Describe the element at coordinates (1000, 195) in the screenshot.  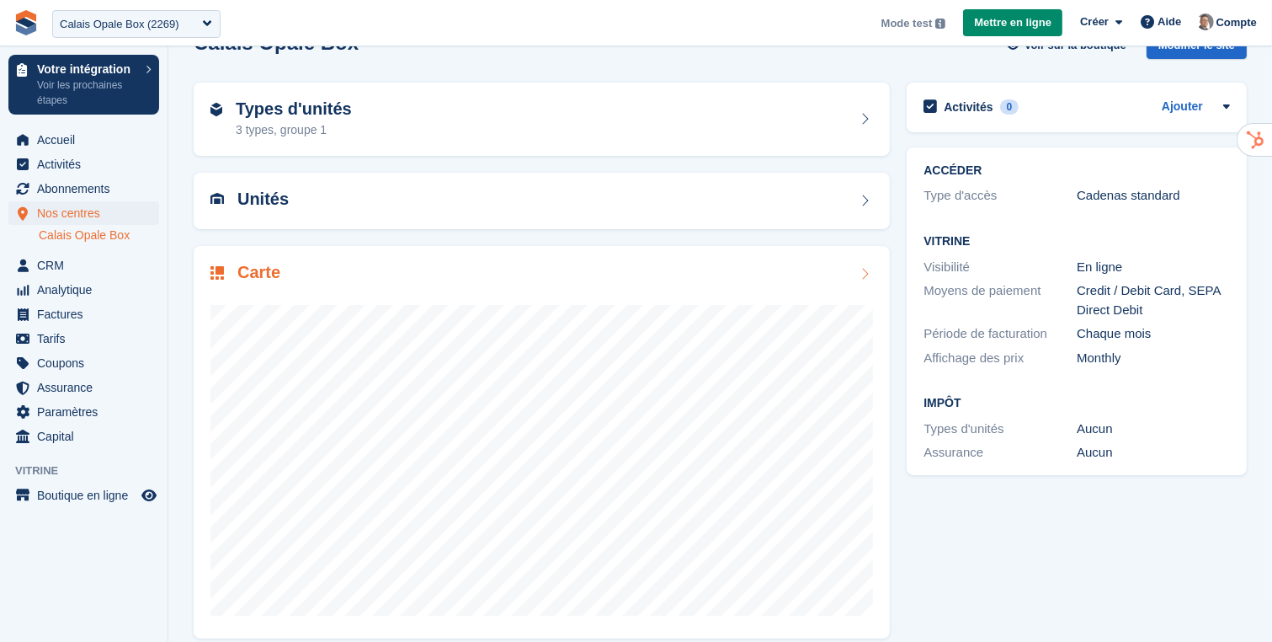
I see `div: Type d'accès` at that location.